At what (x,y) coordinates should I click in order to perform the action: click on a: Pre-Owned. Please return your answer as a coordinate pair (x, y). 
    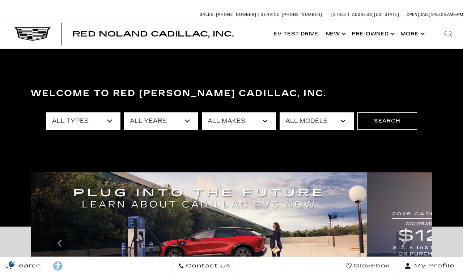
    Looking at the image, I should click on (372, 34).